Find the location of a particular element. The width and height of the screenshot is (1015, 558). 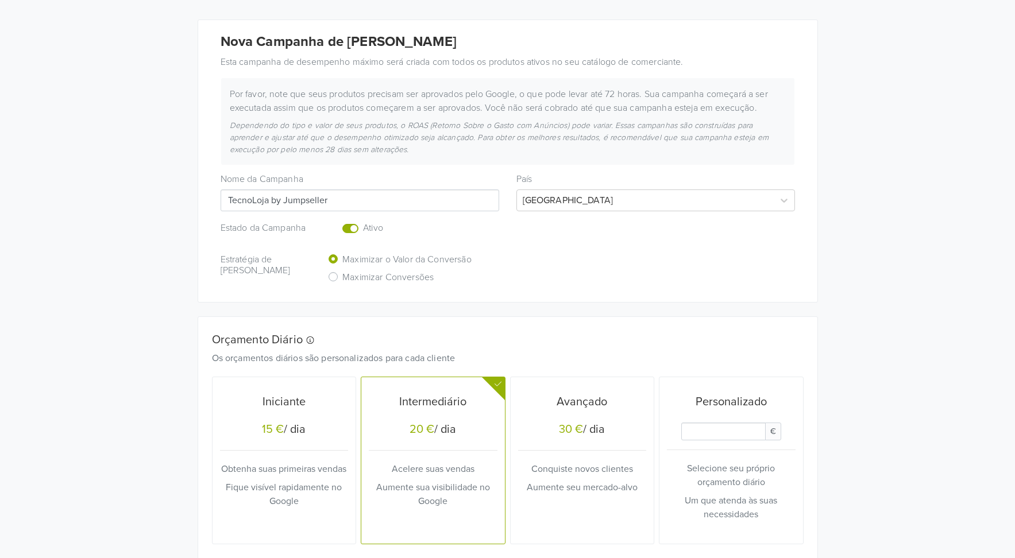

h5: Intermediário is located at coordinates (433, 402).